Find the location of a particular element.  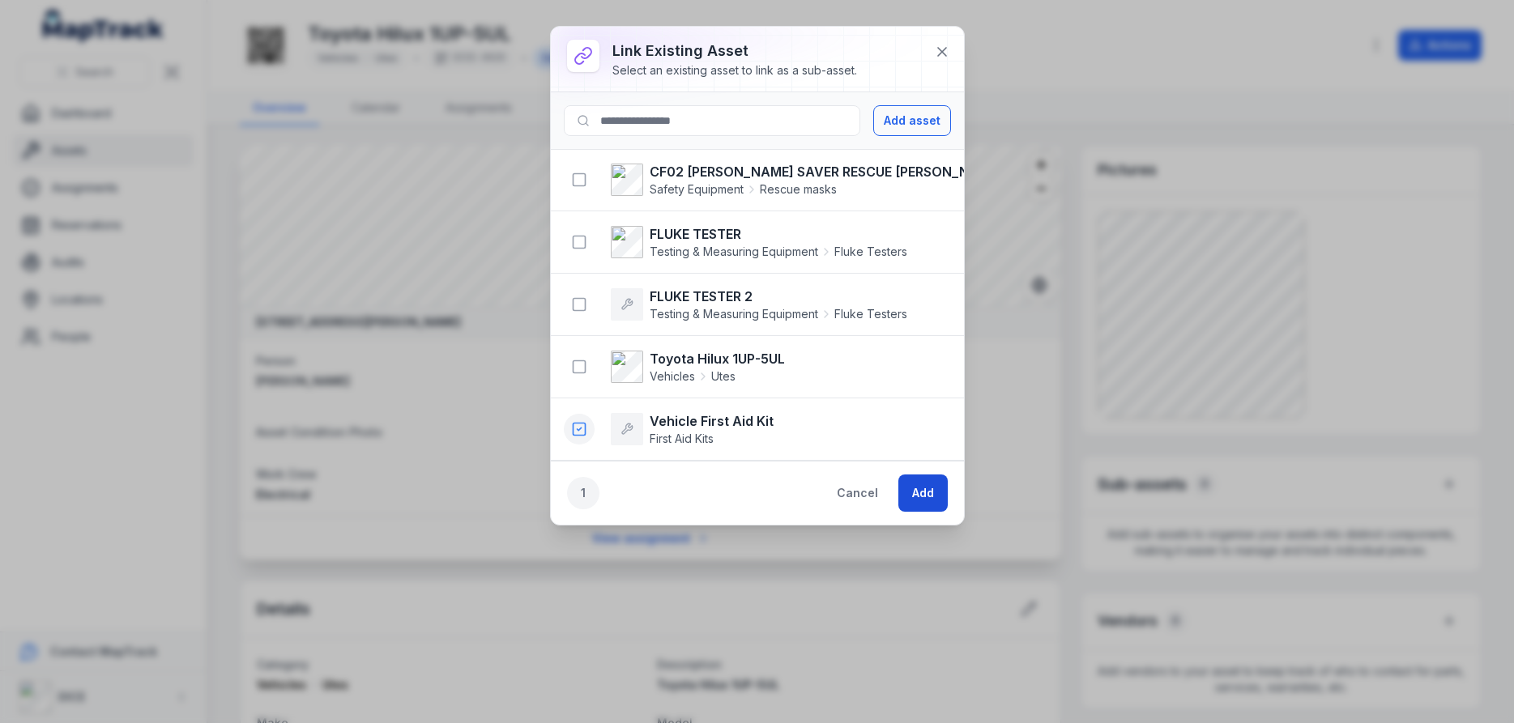

span: Safety Equipment is located at coordinates (697, 190).